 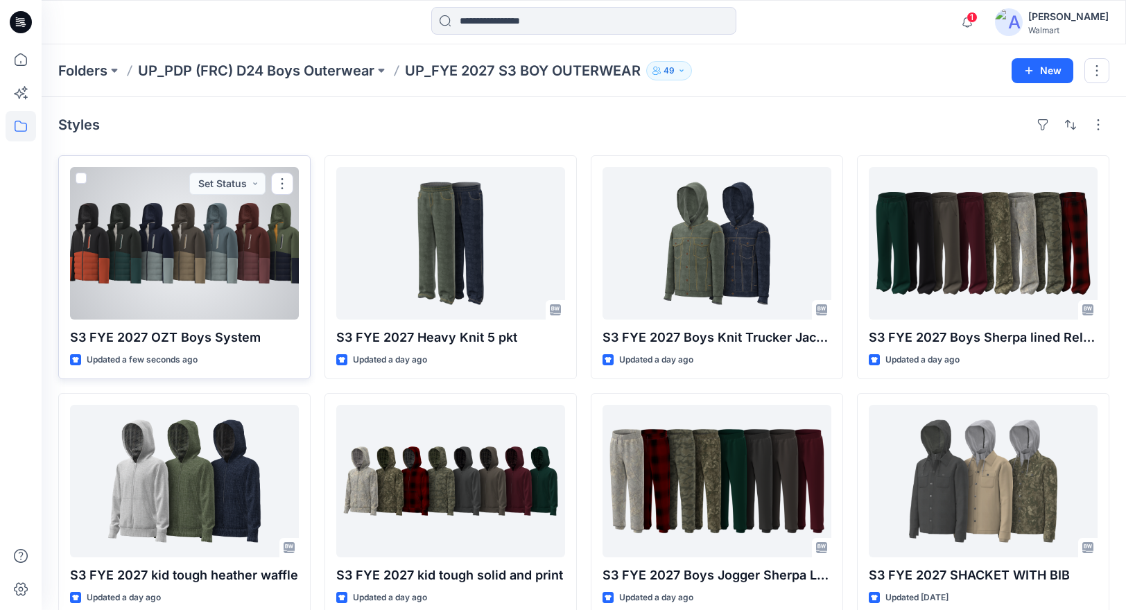 I want to click on p: S3 FYE 2027 SHACKET WITH BIB, so click(x=983, y=576).